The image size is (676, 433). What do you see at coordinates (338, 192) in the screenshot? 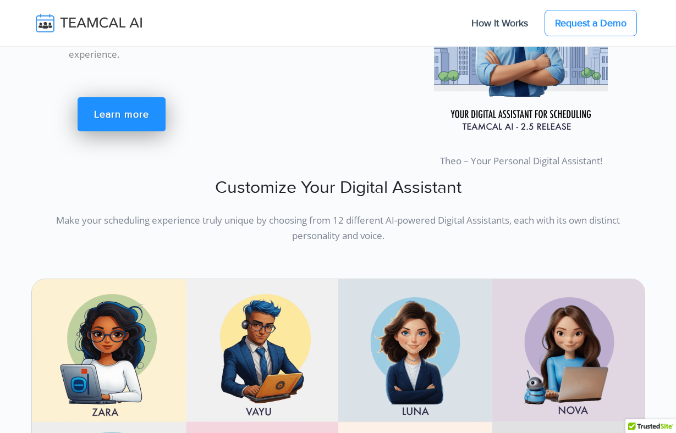
I see `h2: Customize Your Digital Assistant` at bounding box center [338, 192].